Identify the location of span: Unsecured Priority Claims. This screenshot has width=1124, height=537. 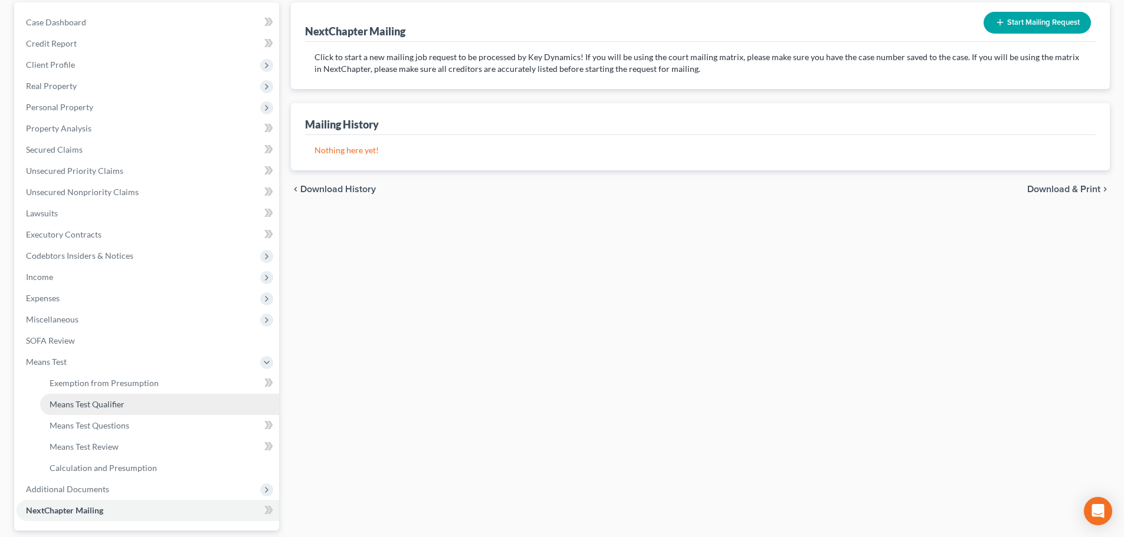
(74, 170).